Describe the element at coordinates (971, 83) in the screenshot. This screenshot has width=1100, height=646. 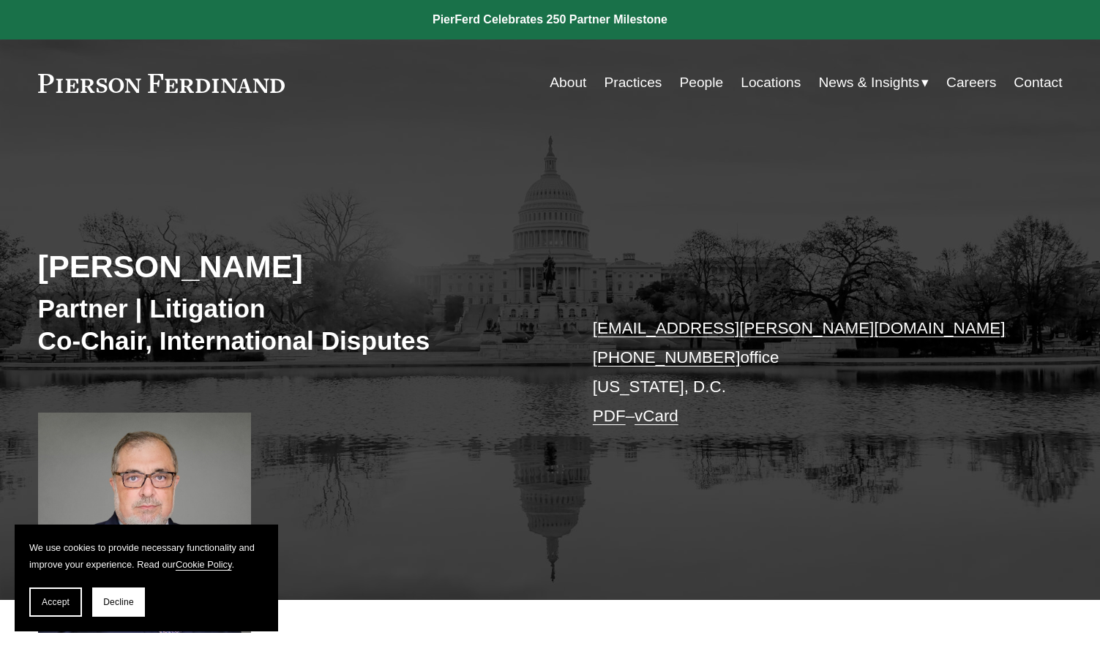
I see `a: Careers` at that location.